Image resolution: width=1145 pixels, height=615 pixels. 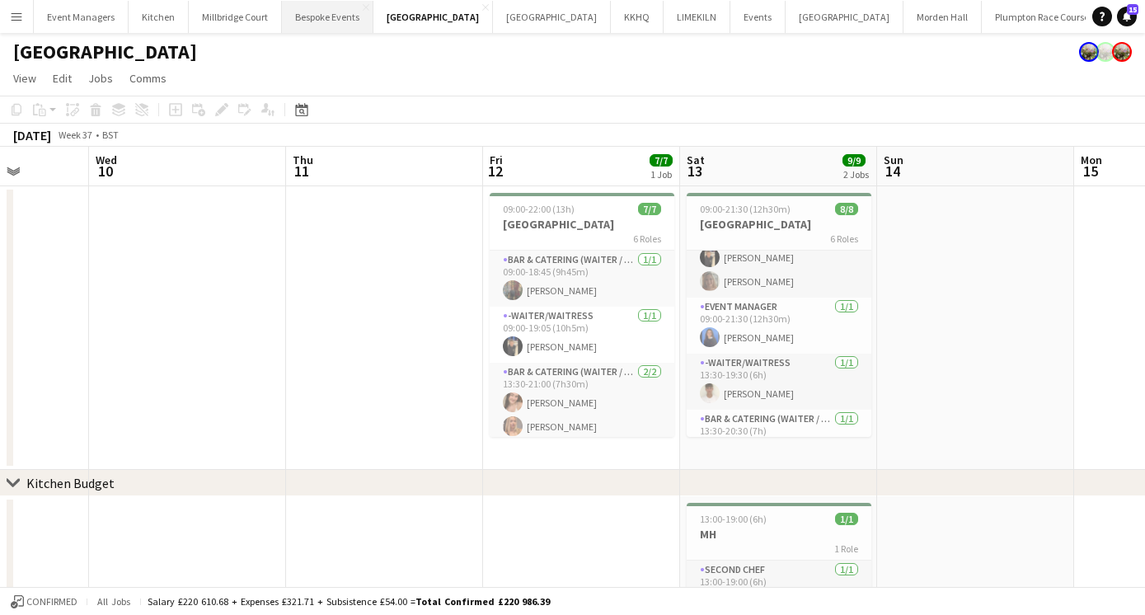 What do you see at coordinates (745, 209) in the screenshot?
I see `span: 09:00-21:30 (12h30m)` at bounding box center [745, 209].